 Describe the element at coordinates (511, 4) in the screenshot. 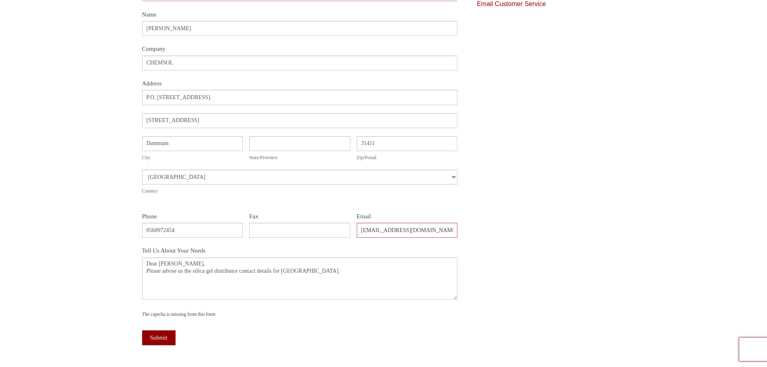

I see `a: Email Customer Service` at that location.